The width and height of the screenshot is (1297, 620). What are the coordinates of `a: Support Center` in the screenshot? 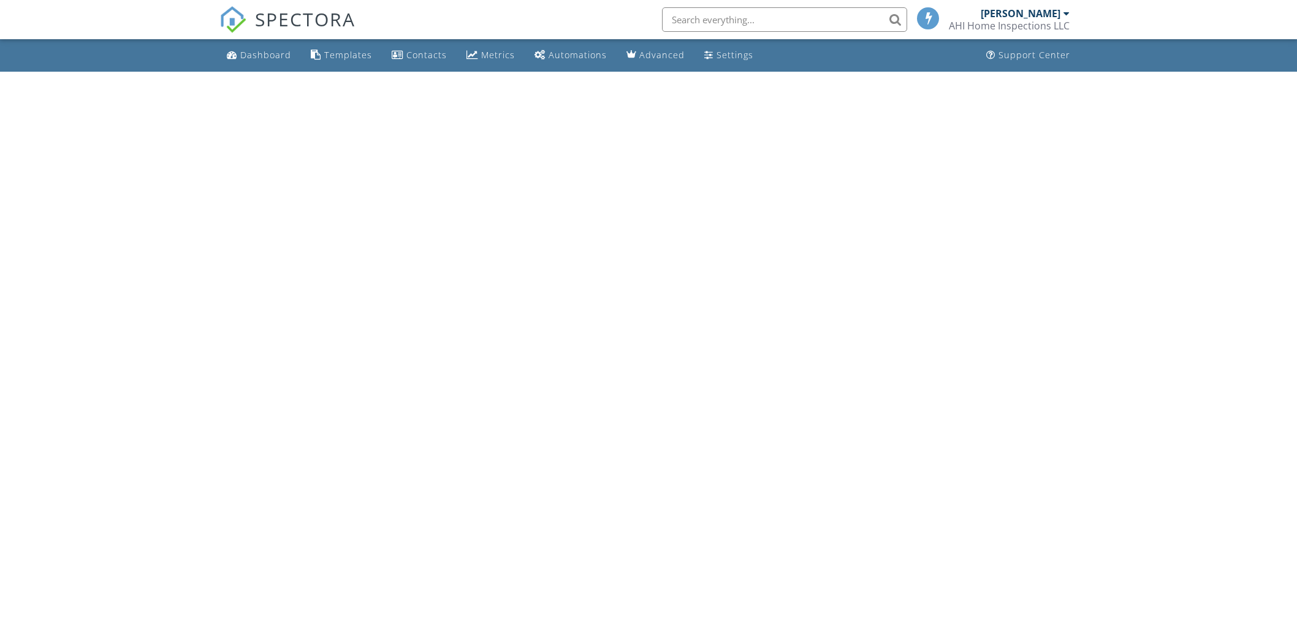 It's located at (1028, 55).